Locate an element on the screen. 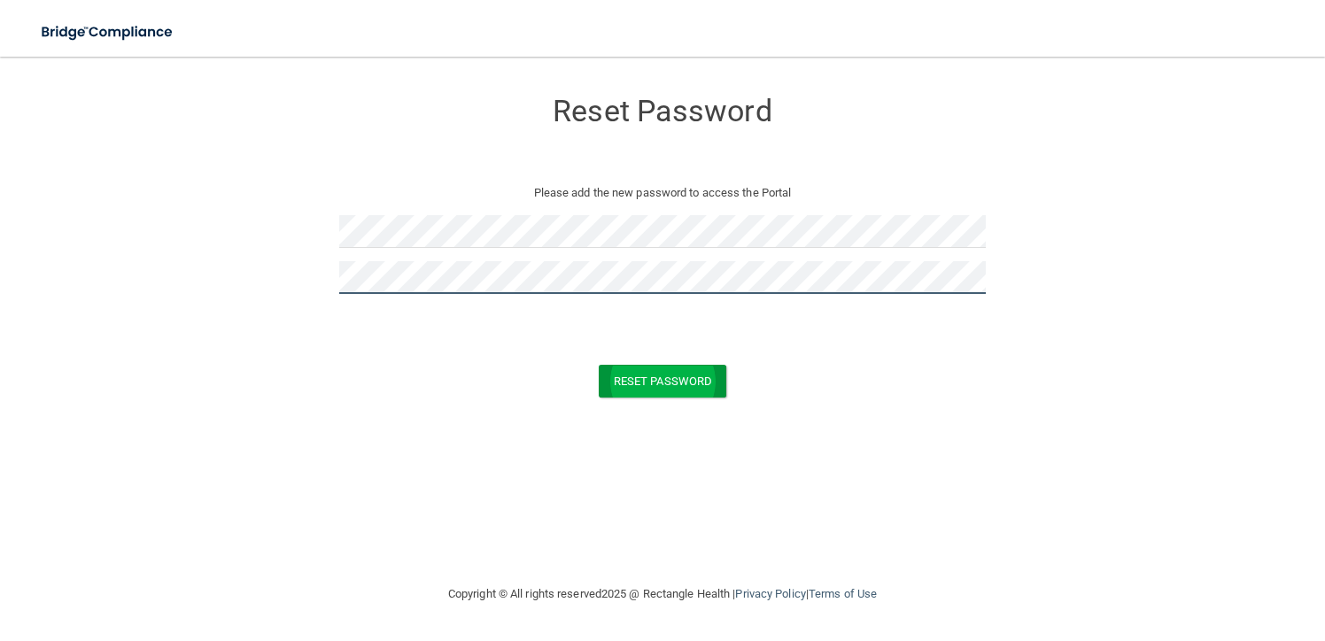 Image resolution: width=1325 pixels, height=641 pixels. a: Terms of Use is located at coordinates (842, 594).